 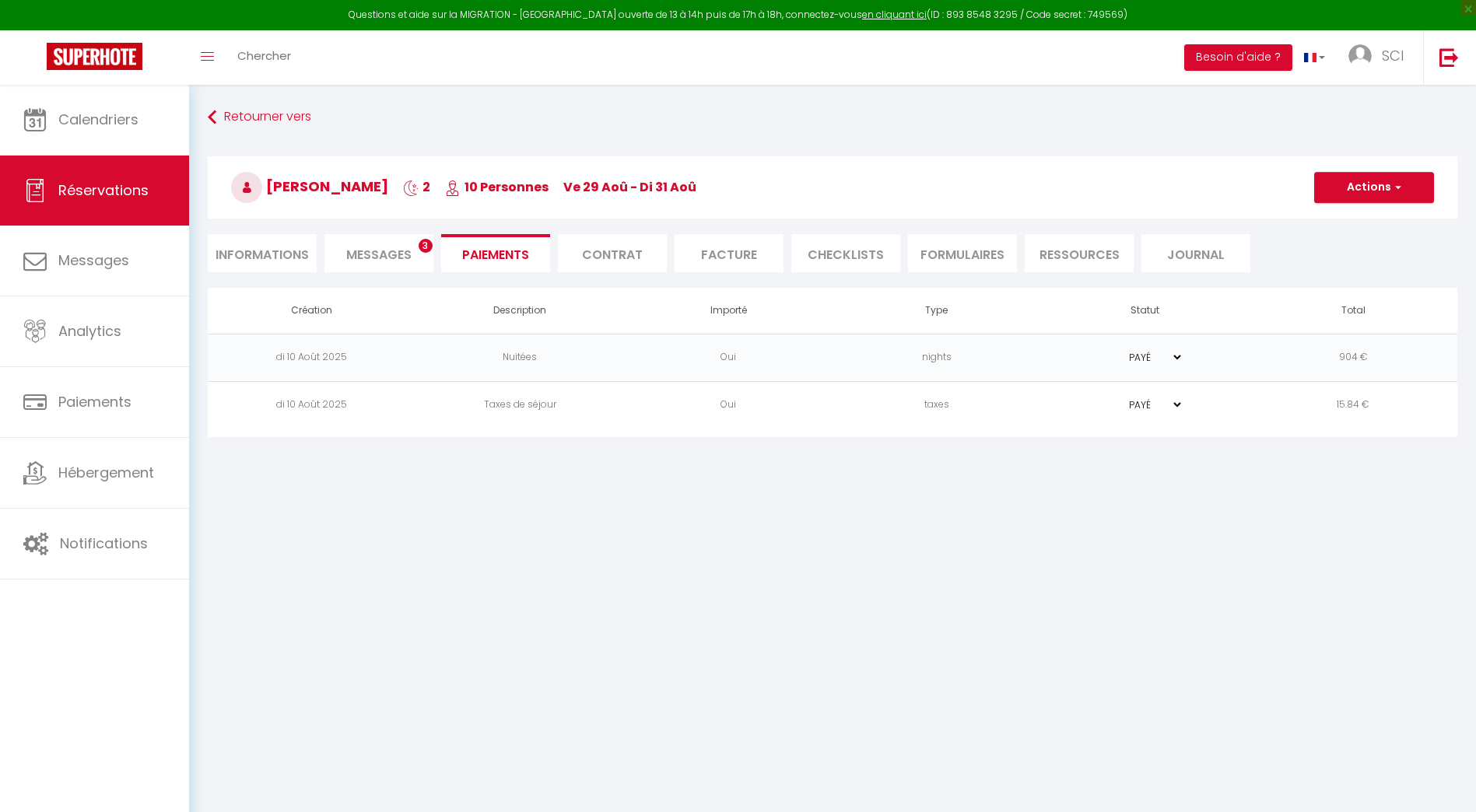 I want to click on a: Chercher, so click(x=263, y=57).